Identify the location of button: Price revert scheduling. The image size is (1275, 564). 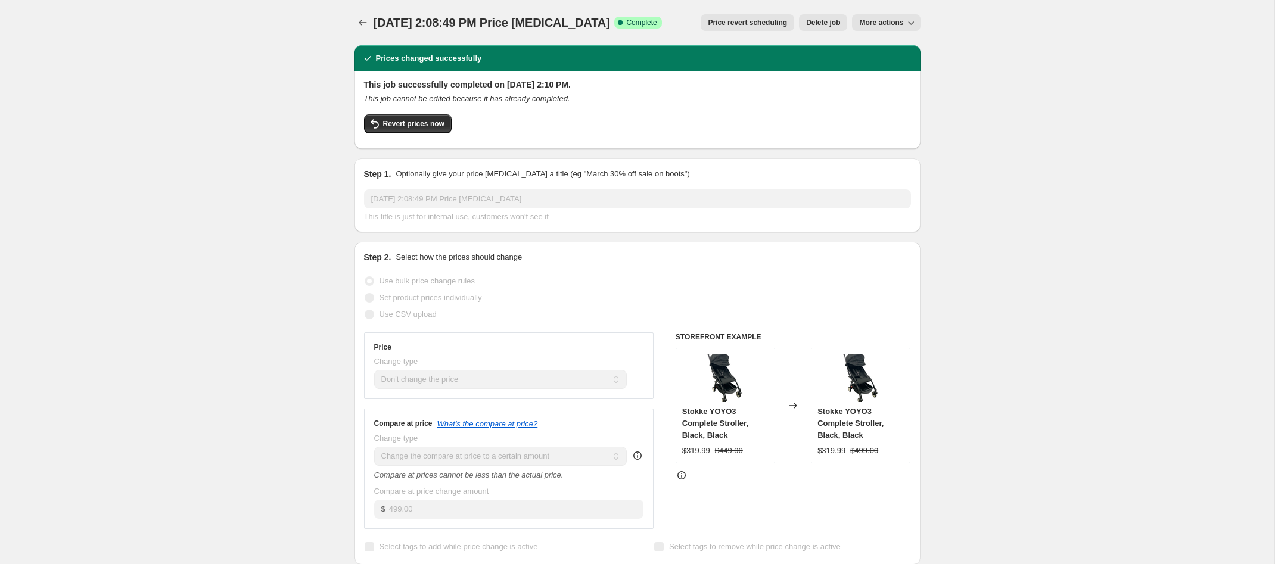
(747, 23).